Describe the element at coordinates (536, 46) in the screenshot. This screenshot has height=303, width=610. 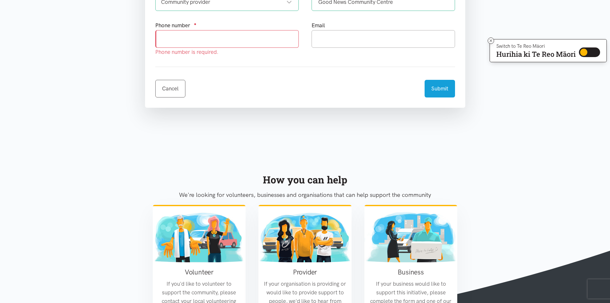
I see `p: Switch to Te Reo Māori` at that location.